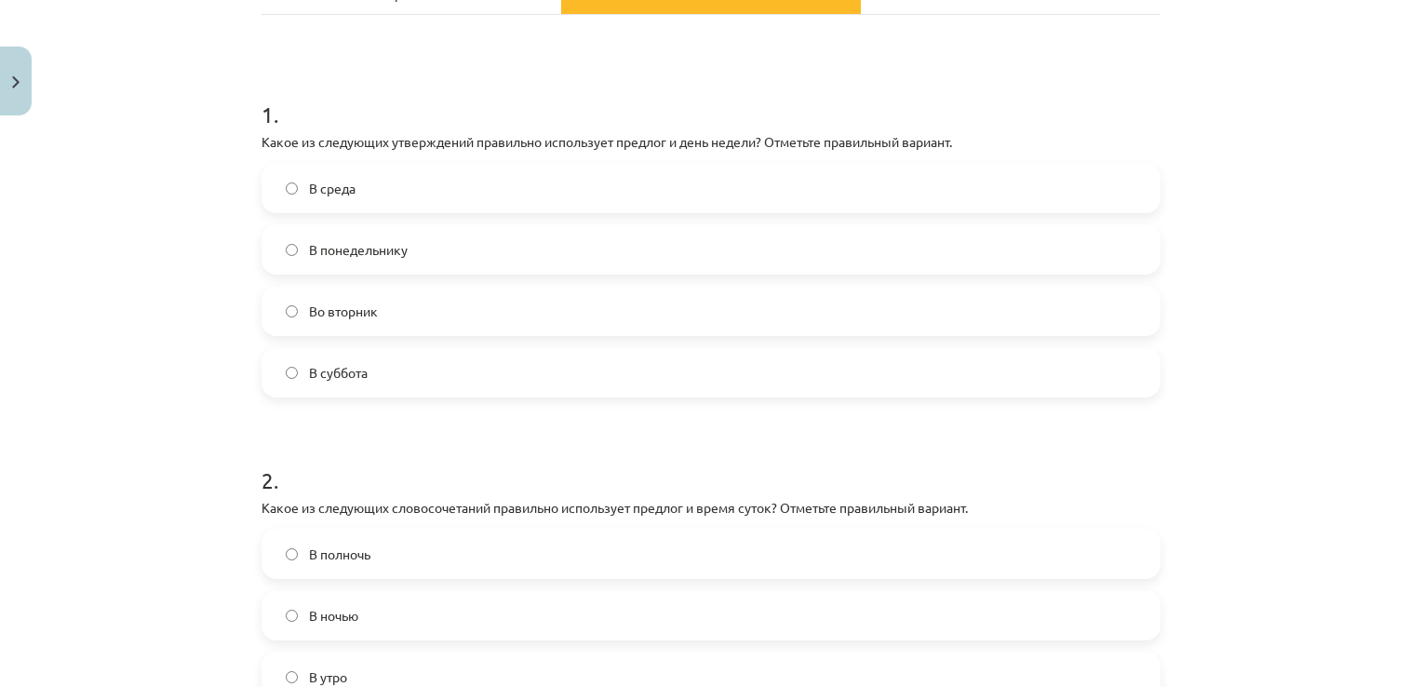  What do you see at coordinates (332, 188) in the screenshot?
I see `span: В среда` at bounding box center [332, 188].